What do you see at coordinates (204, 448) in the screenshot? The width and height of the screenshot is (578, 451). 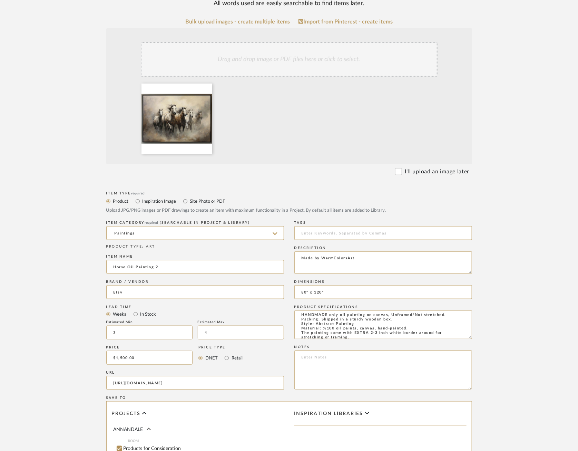 I see `label: Products for Consideration` at bounding box center [204, 448].